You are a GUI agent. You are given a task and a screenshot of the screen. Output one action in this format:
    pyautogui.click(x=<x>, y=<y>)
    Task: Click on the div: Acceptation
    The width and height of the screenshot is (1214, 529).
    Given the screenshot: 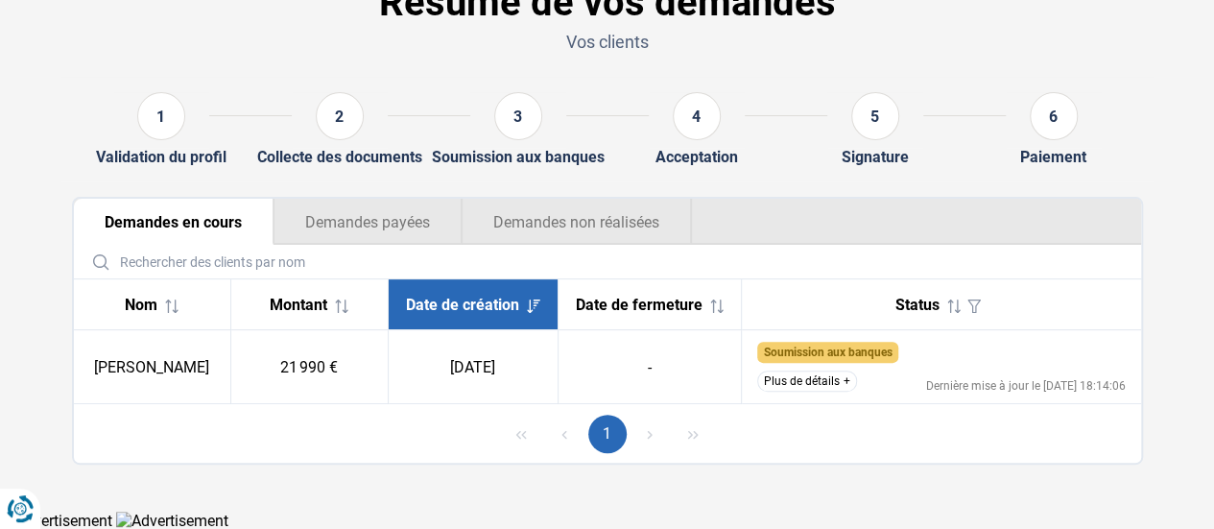 What is the action you would take?
    pyautogui.click(x=697, y=156)
    